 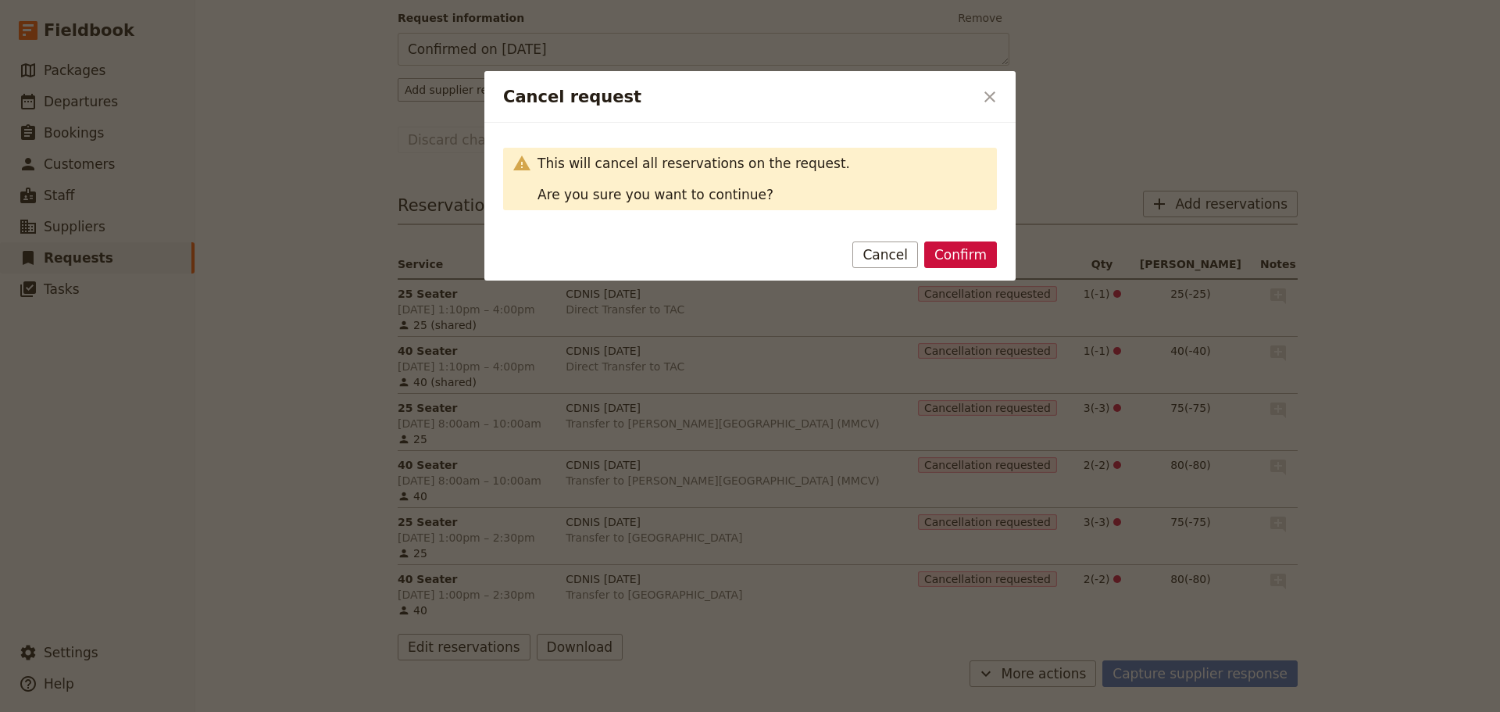 I want to click on button: Confirm, so click(x=960, y=255).